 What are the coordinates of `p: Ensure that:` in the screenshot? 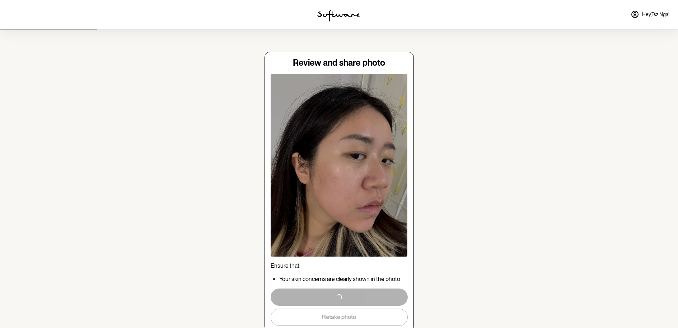 It's located at (339, 265).